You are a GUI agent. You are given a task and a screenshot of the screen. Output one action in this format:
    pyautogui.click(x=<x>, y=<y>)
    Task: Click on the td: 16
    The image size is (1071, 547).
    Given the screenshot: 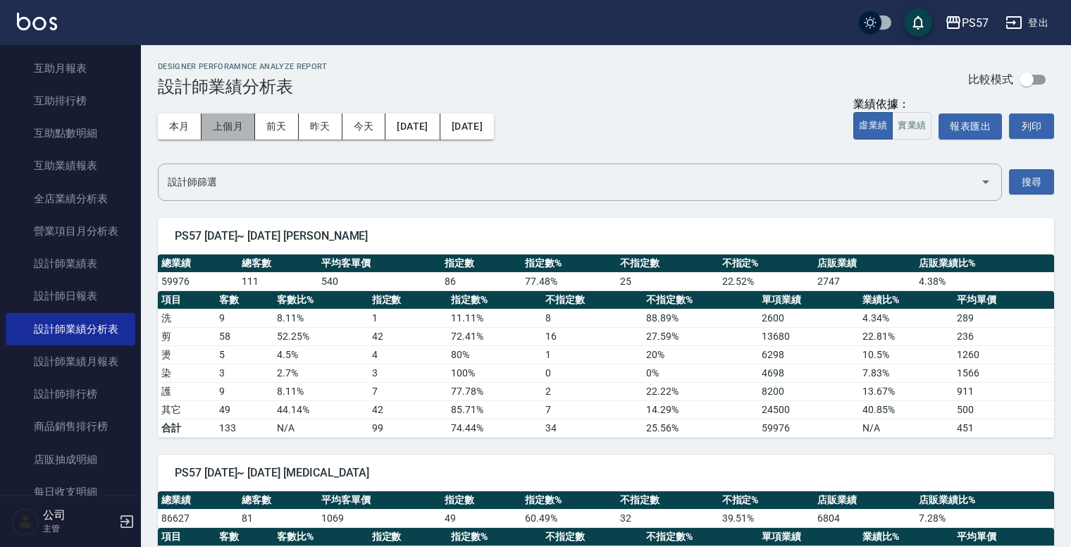 What is the action you would take?
    pyautogui.click(x=592, y=336)
    